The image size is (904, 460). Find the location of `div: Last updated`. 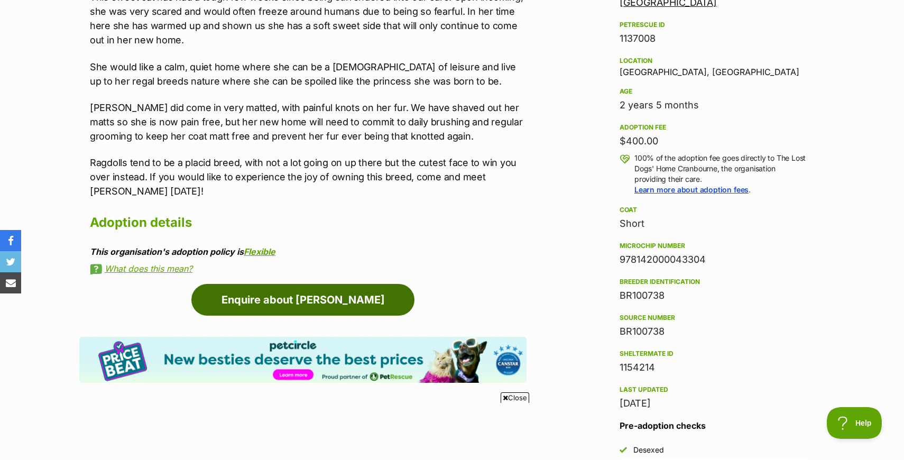

div: Last updated is located at coordinates (713, 390).